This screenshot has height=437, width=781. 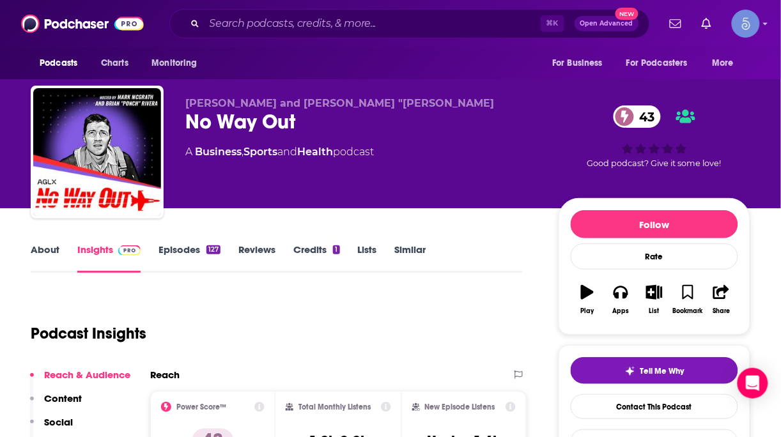 I want to click on button: Open AdvancedNew, so click(x=607, y=24).